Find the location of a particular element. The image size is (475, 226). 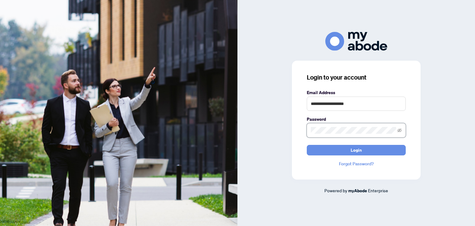

label: Email Address is located at coordinates (356, 92).